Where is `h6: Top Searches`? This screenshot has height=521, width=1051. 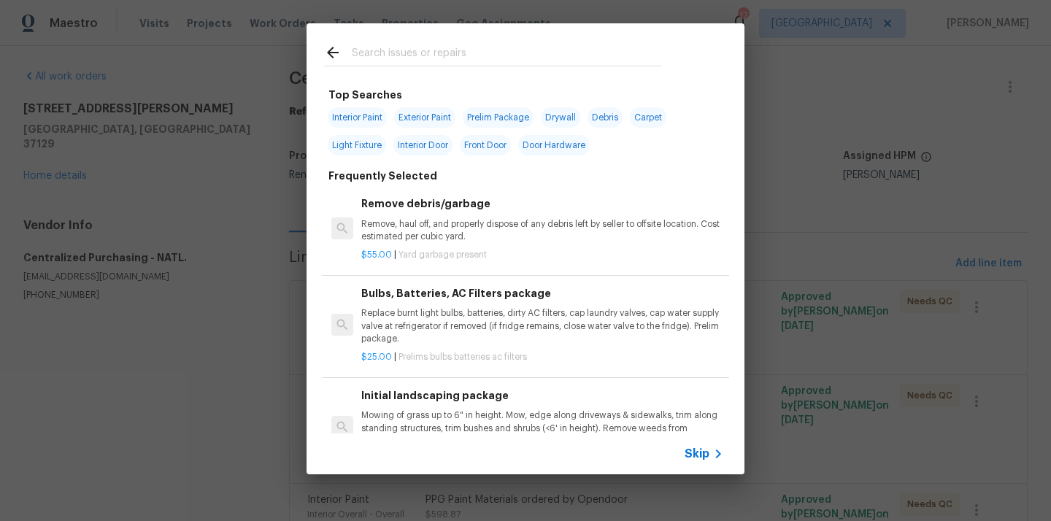
h6: Top Searches is located at coordinates (365, 95).